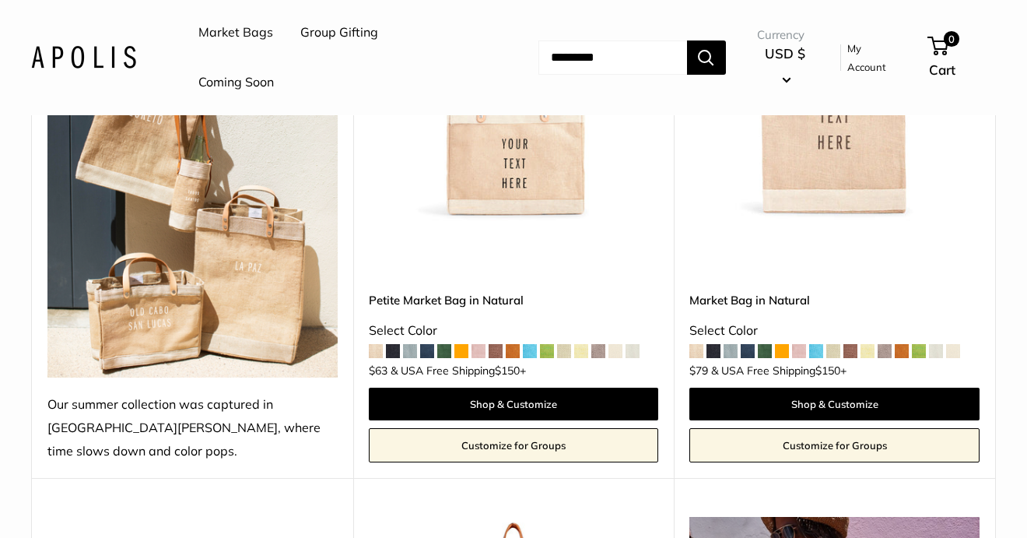  I want to click on span: Cart, so click(942, 69).